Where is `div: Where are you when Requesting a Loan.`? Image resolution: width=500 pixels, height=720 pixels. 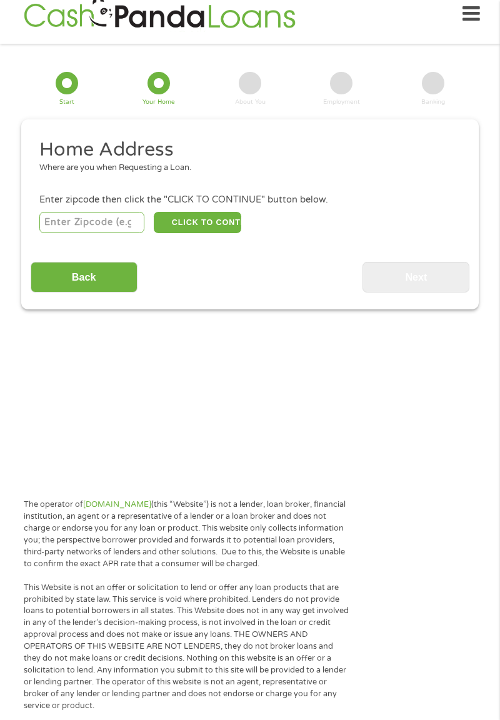 div: Where are you when Requesting a Loan. is located at coordinates (246, 168).